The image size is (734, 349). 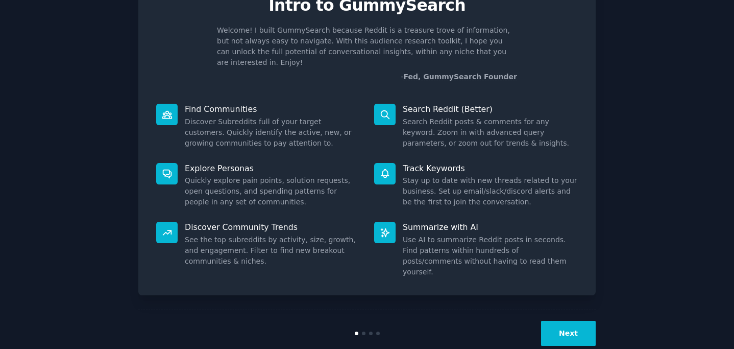 What do you see at coordinates (272, 109) in the screenshot?
I see `p: Find Communities` at bounding box center [272, 109].